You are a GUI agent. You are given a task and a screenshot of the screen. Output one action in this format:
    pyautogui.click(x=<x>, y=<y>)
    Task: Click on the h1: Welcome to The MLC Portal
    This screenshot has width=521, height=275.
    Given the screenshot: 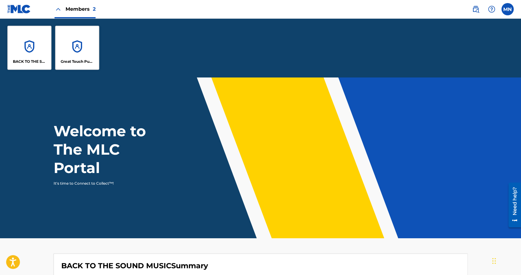 What is the action you would take?
    pyautogui.click(x=111, y=150)
    